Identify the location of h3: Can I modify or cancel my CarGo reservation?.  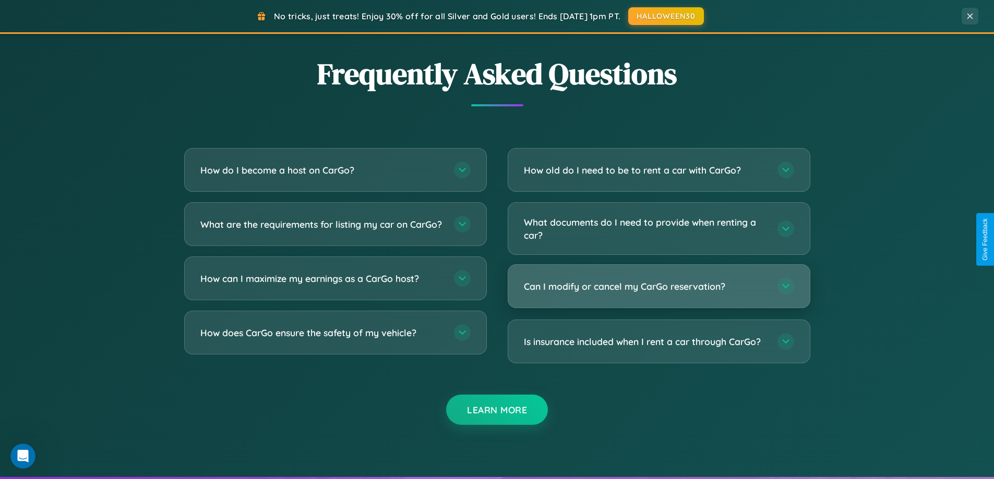
(645, 286).